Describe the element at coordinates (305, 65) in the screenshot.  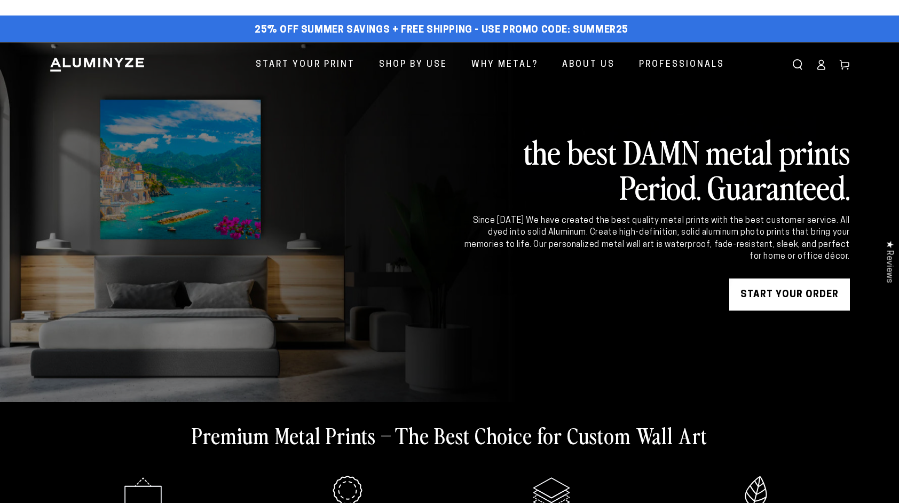
I see `a: Start Your Print` at that location.